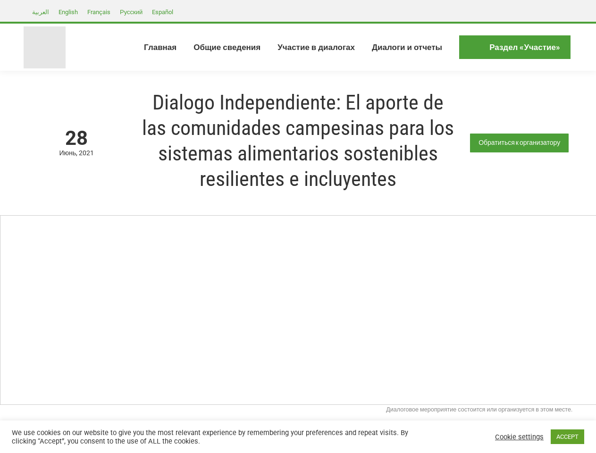 The image size is (596, 453). What do you see at coordinates (99, 12) in the screenshot?
I see `span: Français` at bounding box center [99, 12].